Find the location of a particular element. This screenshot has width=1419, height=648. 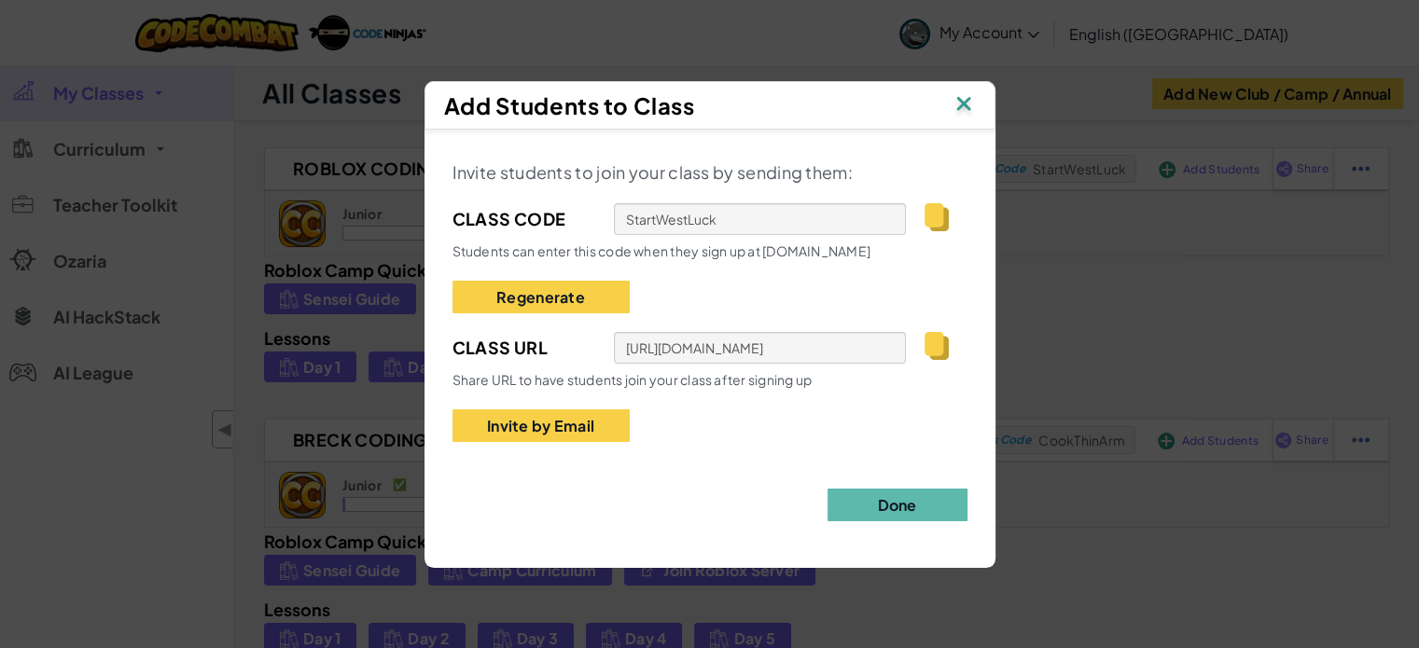

span: Invite students to join your class by sending them: is located at coordinates (652, 172).